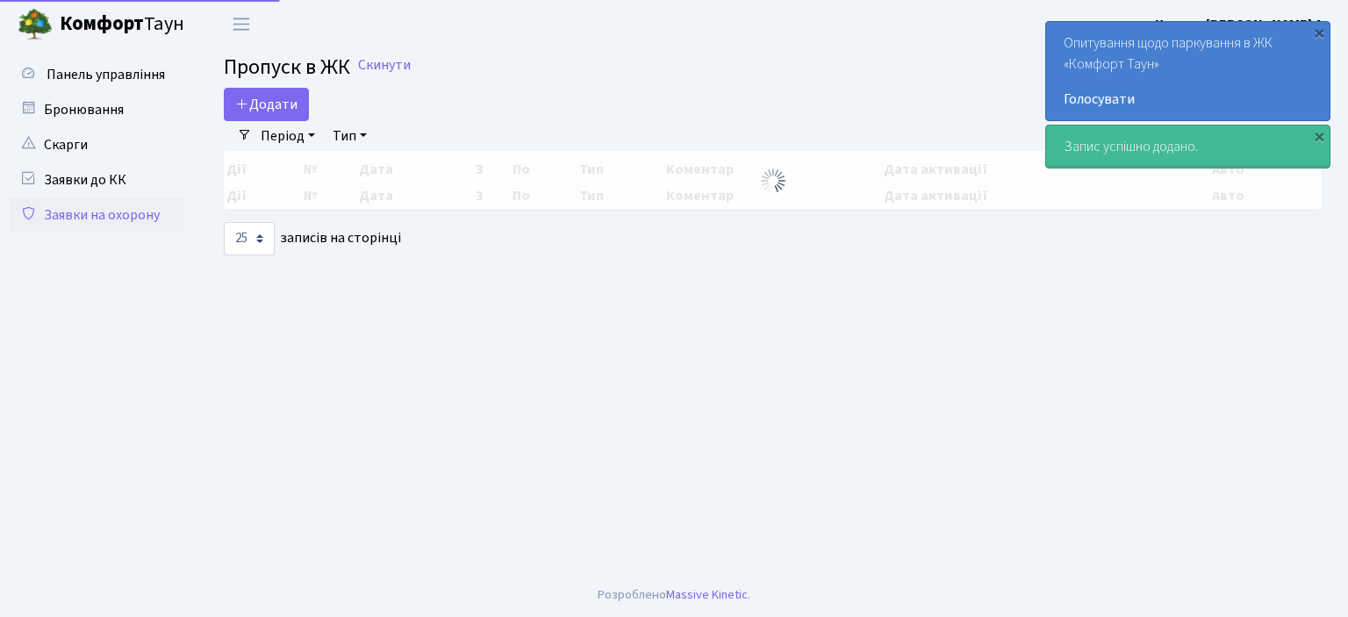 The image size is (1348, 617). Describe the element at coordinates (349, 136) in the screenshot. I see `a: Тип` at that location.